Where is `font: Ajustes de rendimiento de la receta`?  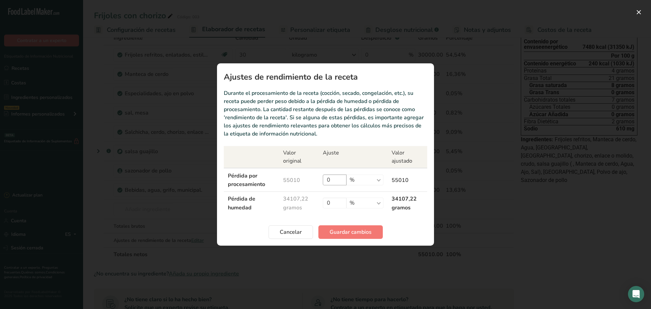
font: Ajustes de rendimiento de la receta is located at coordinates (291, 77).